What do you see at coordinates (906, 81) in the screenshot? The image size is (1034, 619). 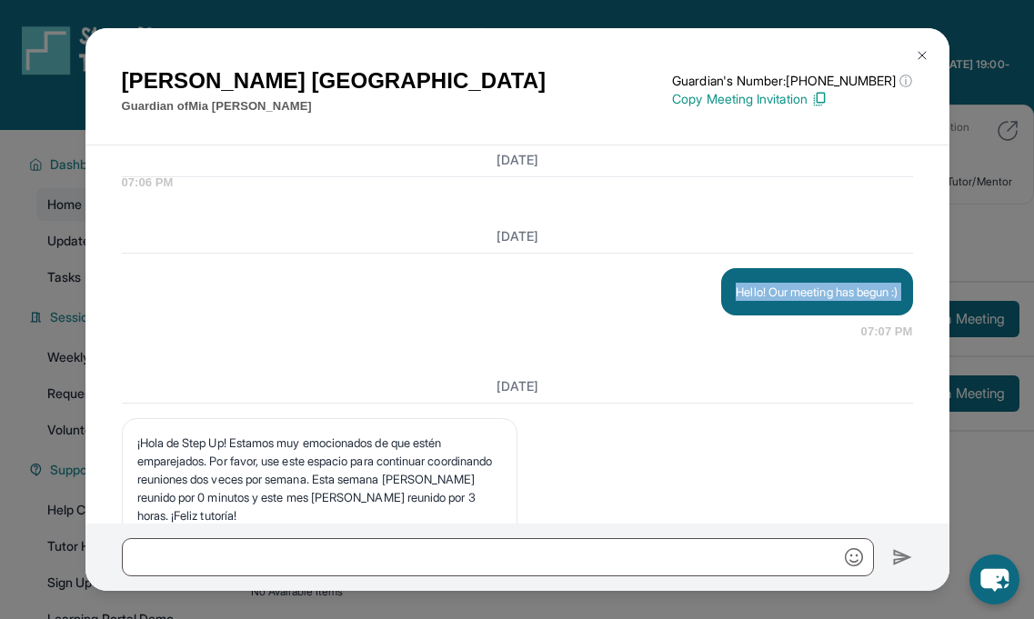 I see `span: ⓘ` at bounding box center [906, 81].